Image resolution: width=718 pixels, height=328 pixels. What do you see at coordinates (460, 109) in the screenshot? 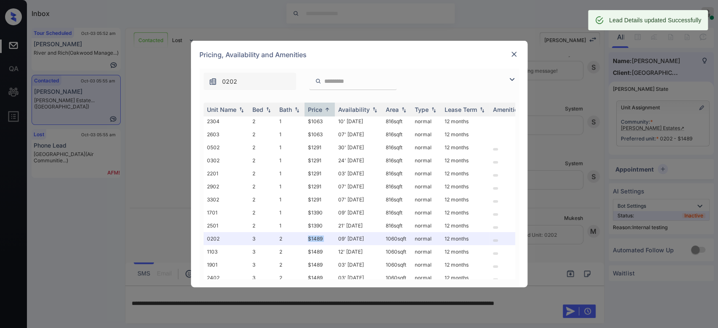
I see `div: Lease Term` at bounding box center [460, 109].